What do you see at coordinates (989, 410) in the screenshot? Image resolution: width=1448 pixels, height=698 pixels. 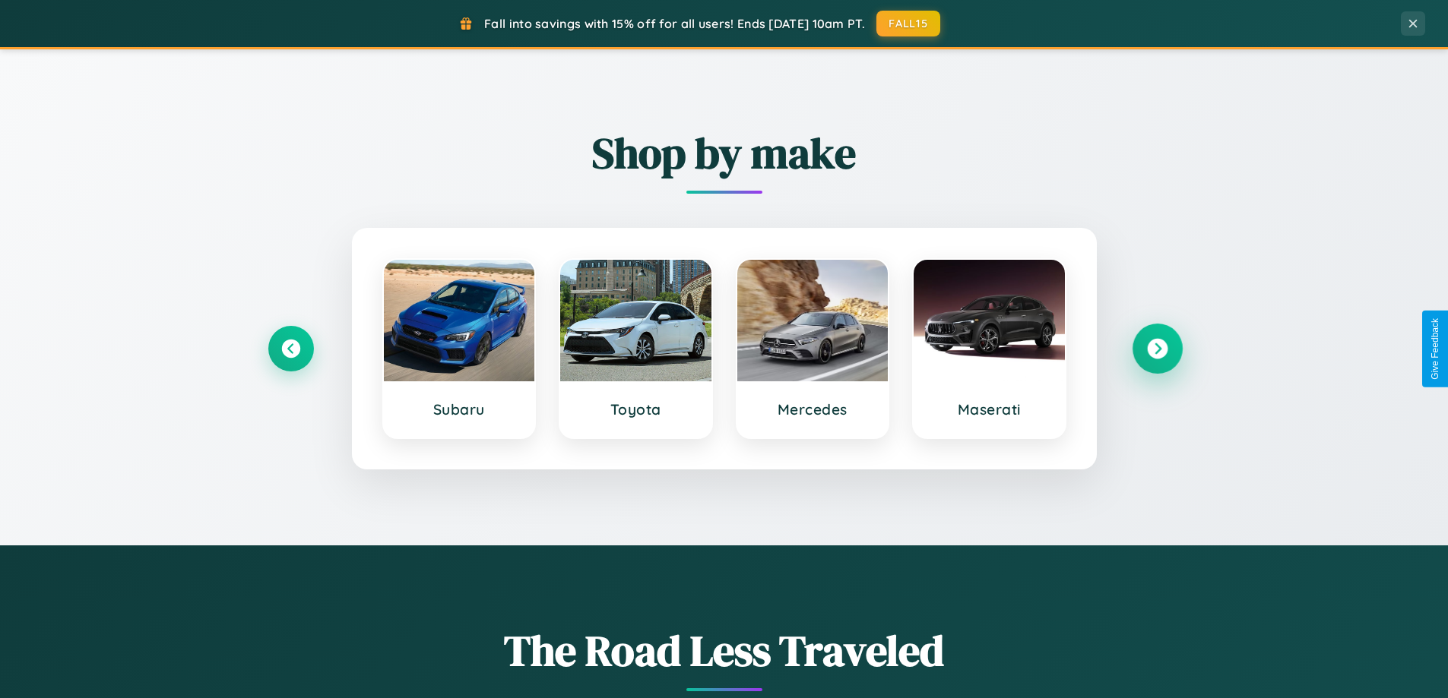 I see `h3: Maserati` at bounding box center [989, 410].